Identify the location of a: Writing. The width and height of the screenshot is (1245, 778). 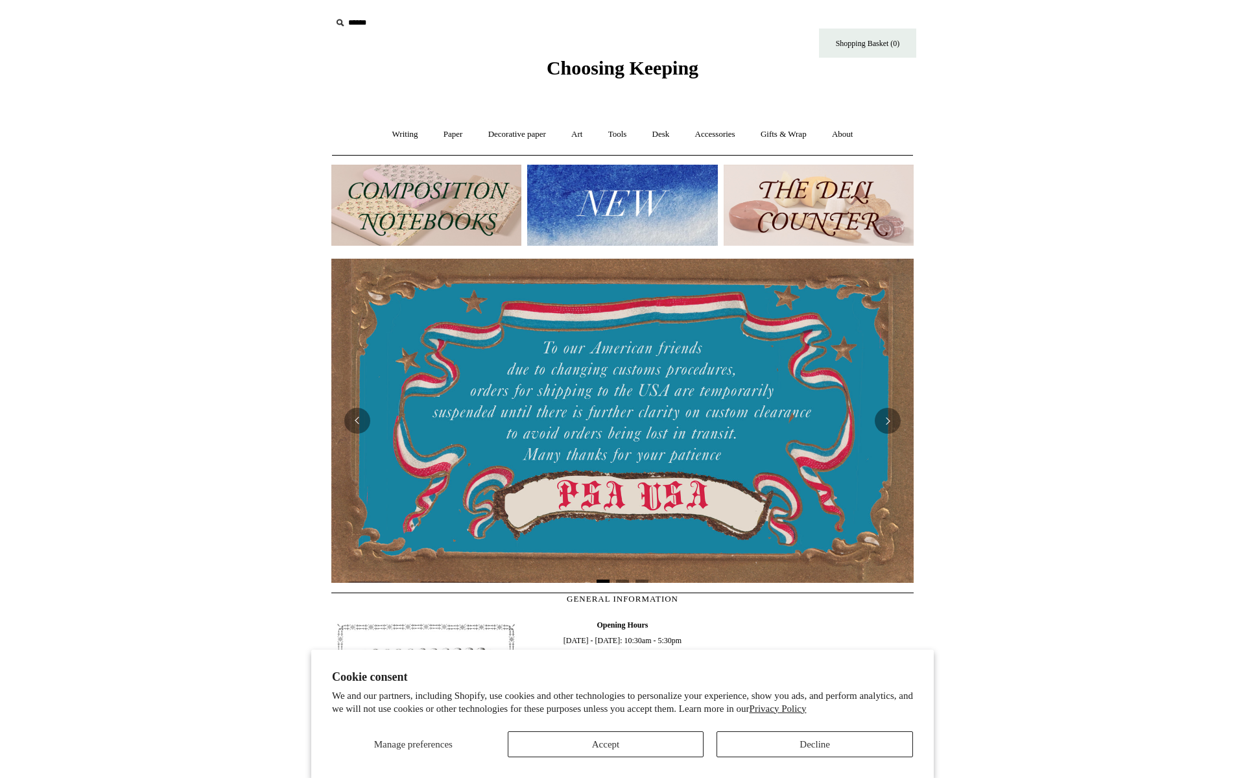
(405, 134).